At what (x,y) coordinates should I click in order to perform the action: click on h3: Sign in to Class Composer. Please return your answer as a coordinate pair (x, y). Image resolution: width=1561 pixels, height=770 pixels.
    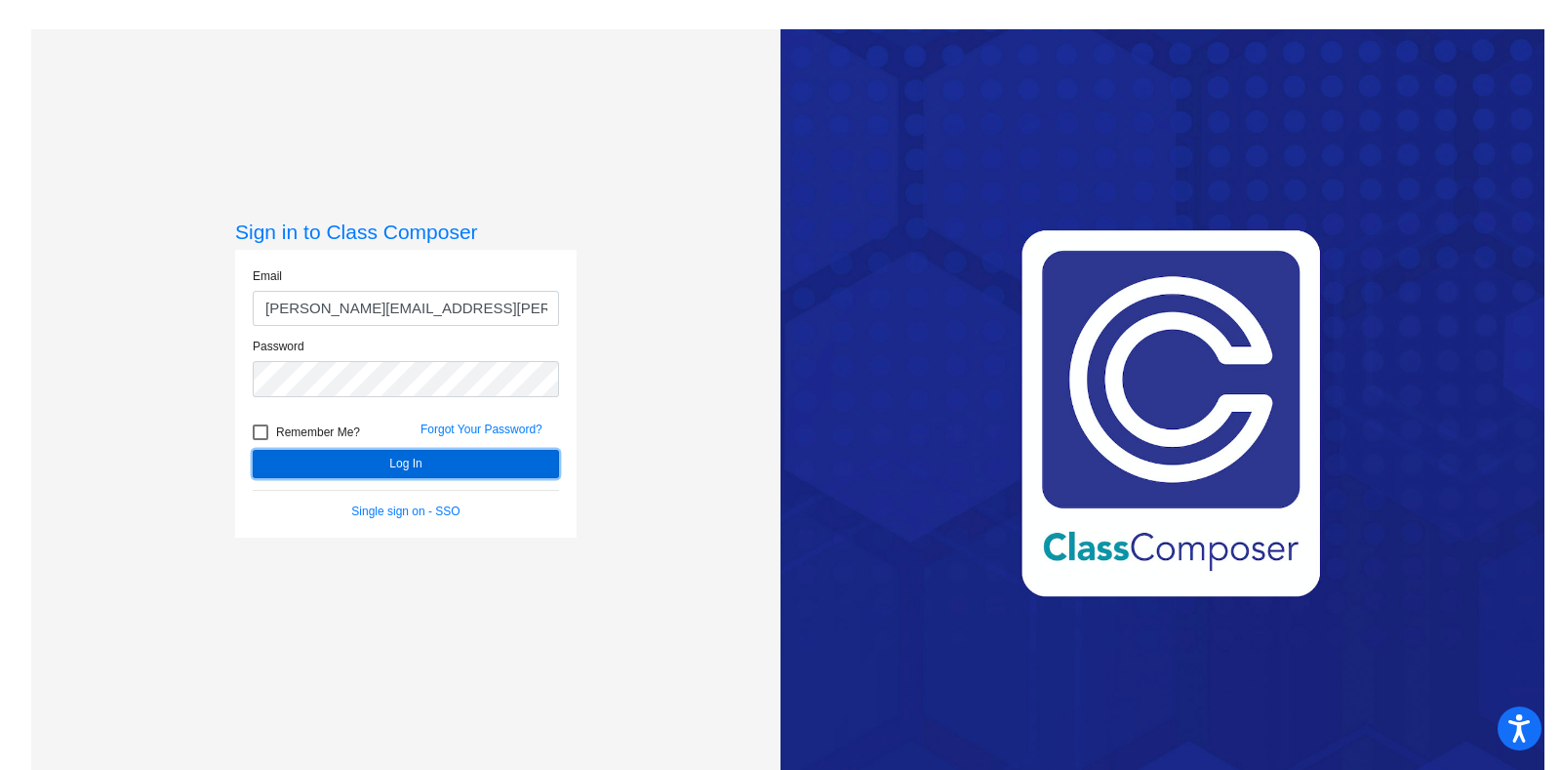
    Looking at the image, I should click on (406, 231).